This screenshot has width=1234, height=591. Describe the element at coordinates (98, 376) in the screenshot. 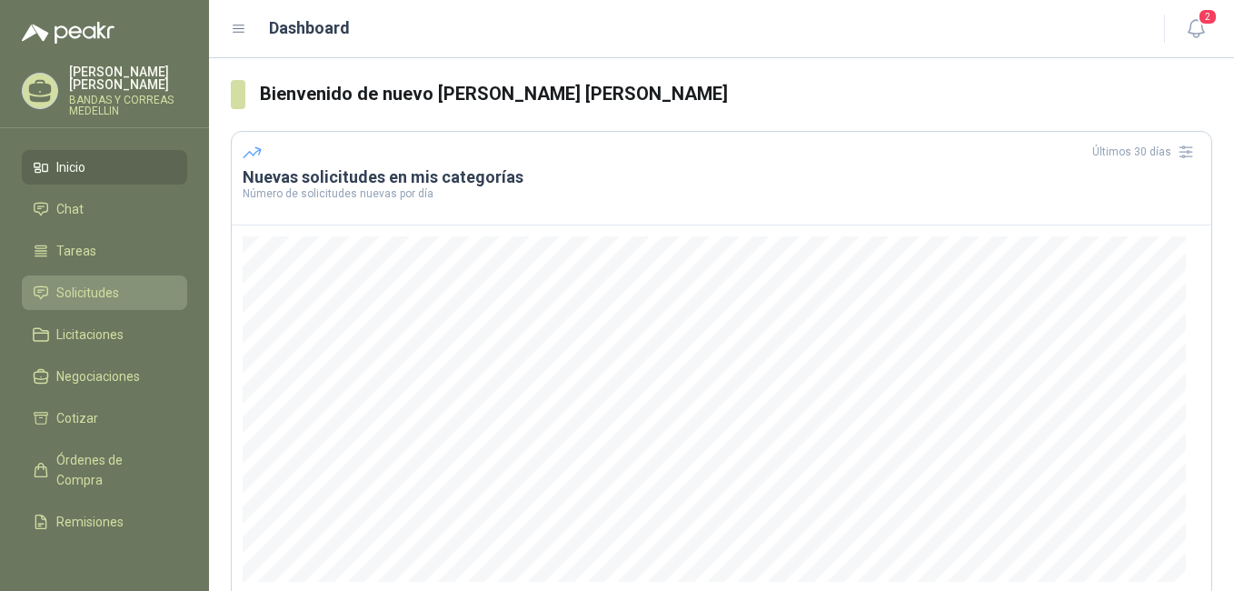

I see `span: Negociaciones` at that location.